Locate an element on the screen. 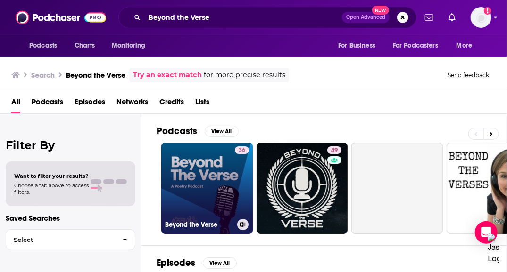 The width and height of the screenshot is (507, 272). span: Want to filter your results? is located at coordinates (51, 176).